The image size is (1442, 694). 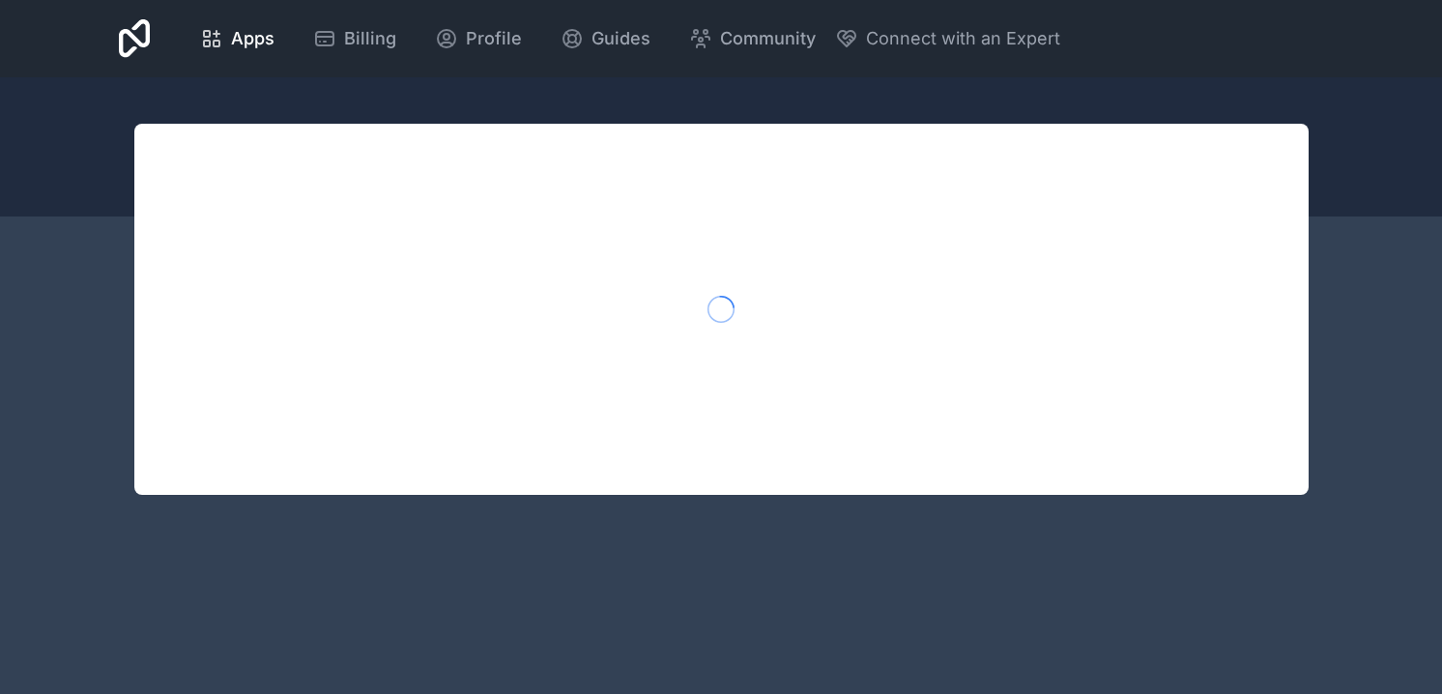 What do you see at coordinates (947, 39) in the screenshot?
I see `button: Connect with an Expert` at bounding box center [947, 39].